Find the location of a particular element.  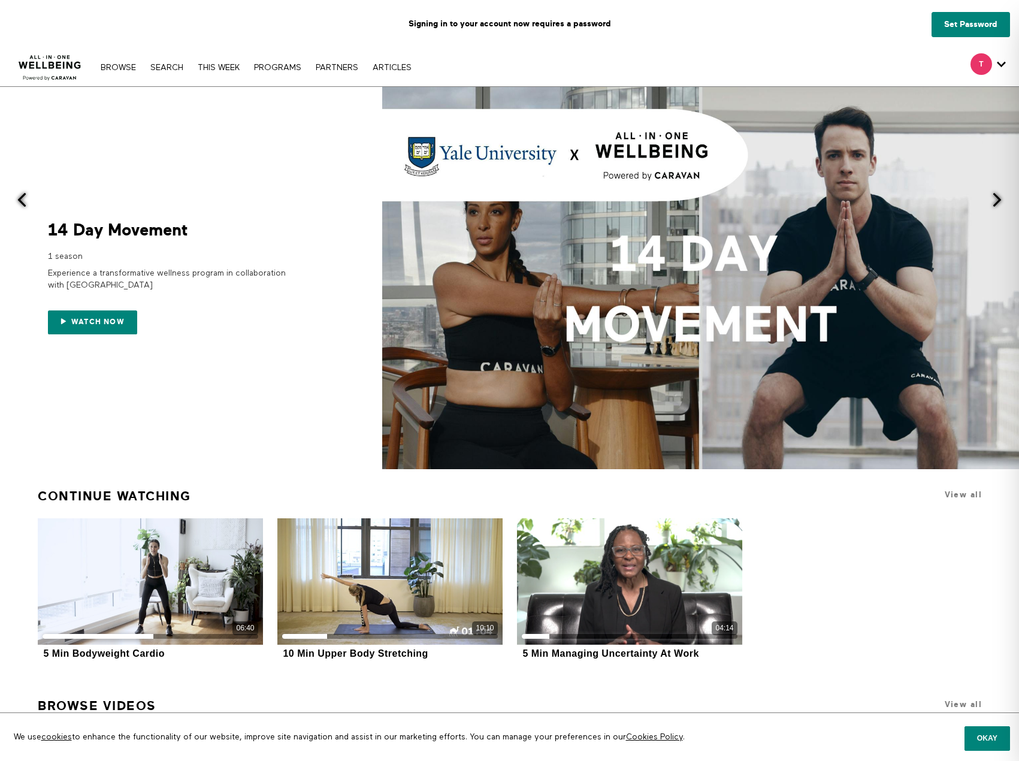

a: THIS WEEK is located at coordinates (219, 68).